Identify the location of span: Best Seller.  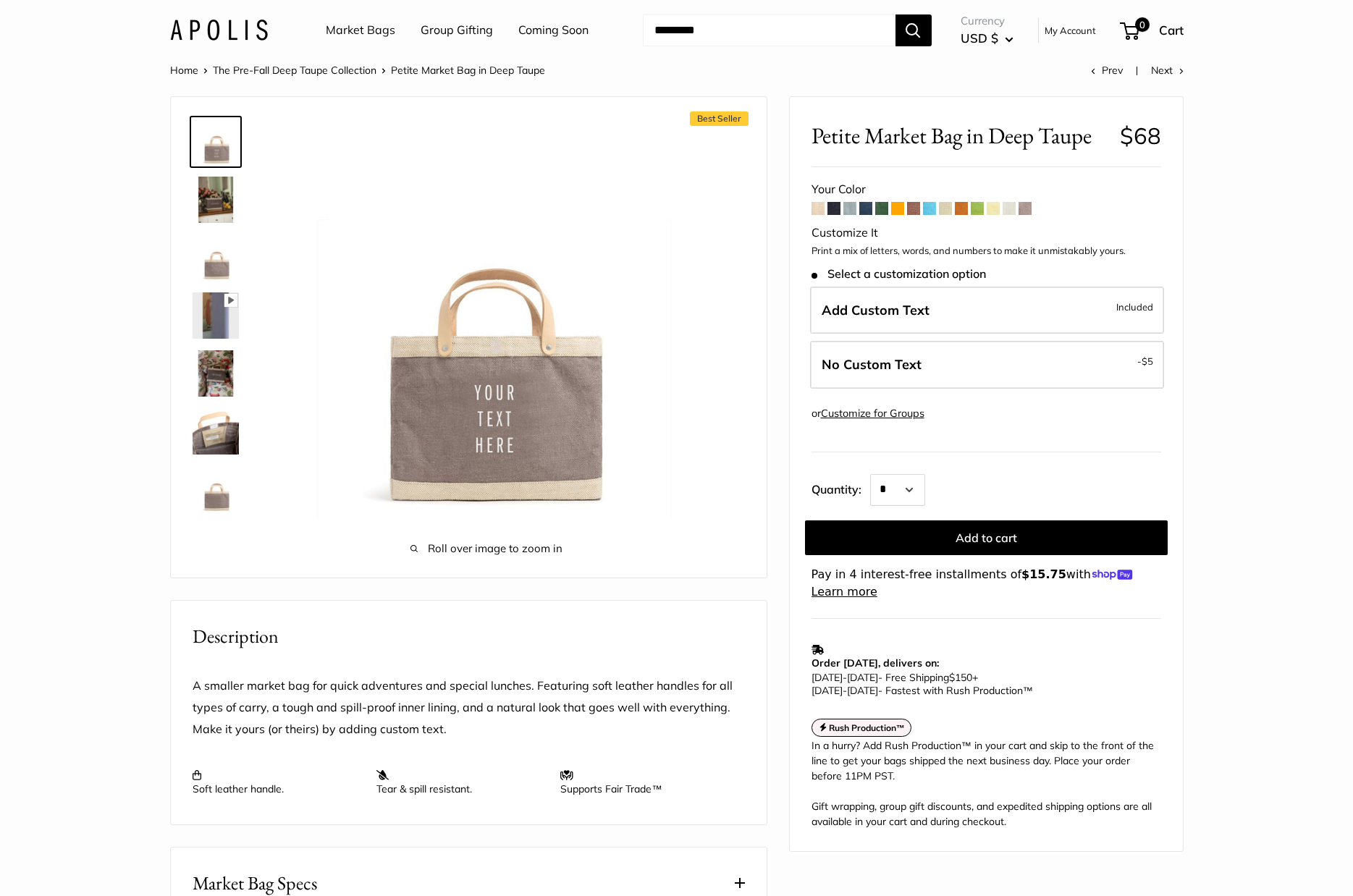
(718, 119).